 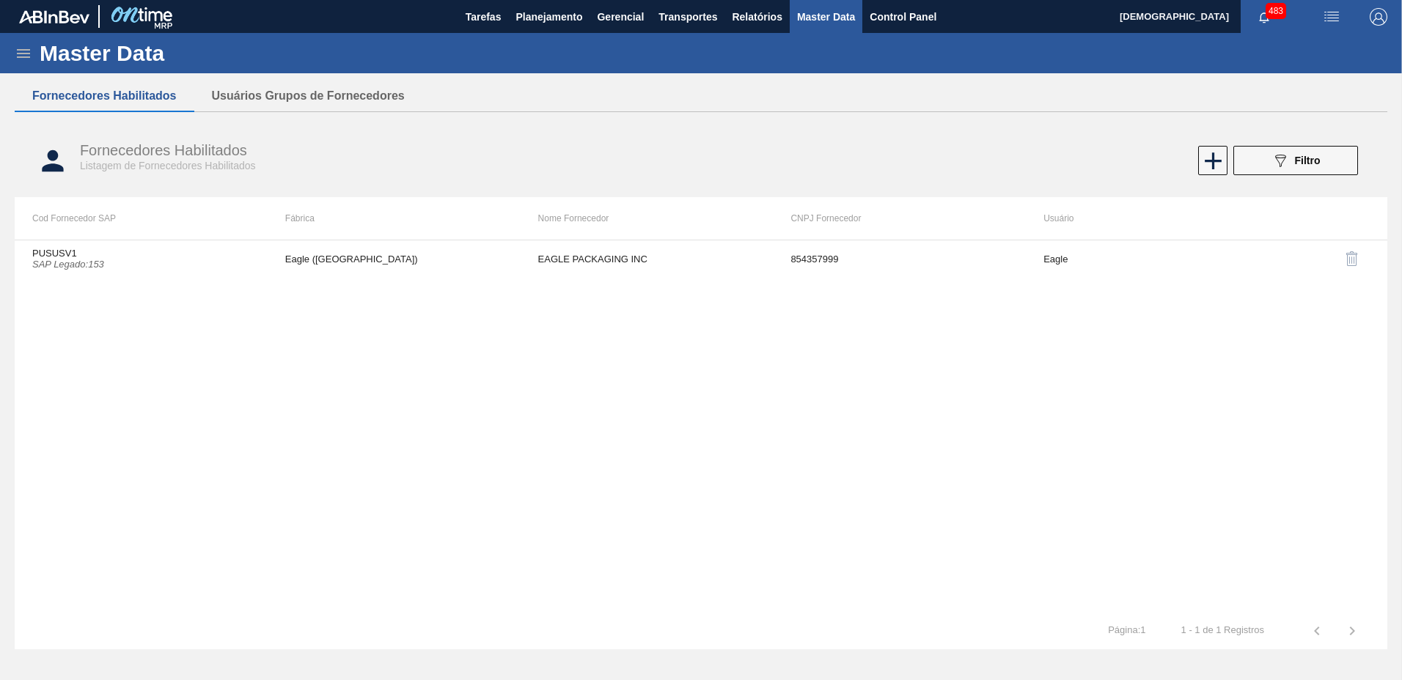 What do you see at coordinates (483, 17) in the screenshot?
I see `span: Tarefas` at bounding box center [483, 17].